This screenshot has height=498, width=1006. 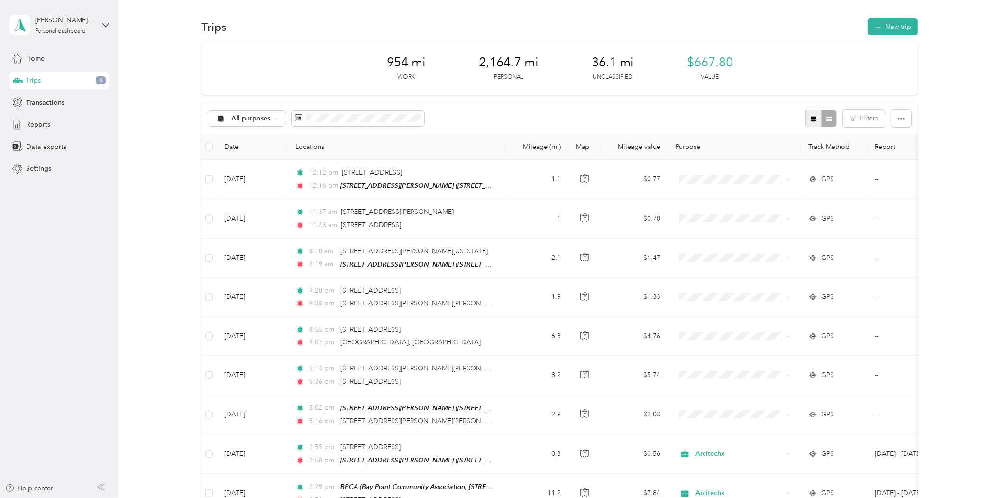 I want to click on td: 1.9, so click(x=537, y=297).